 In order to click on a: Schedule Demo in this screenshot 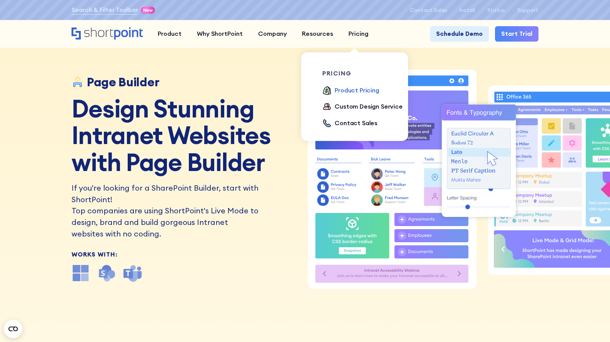, I will do `click(460, 34)`.